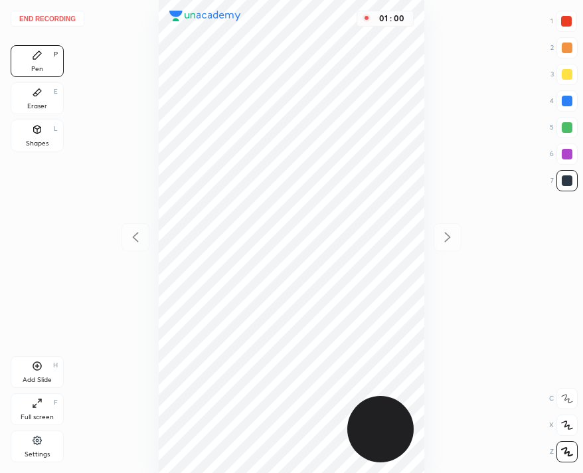 The height and width of the screenshot is (473, 583). Describe the element at coordinates (47, 19) in the screenshot. I see `button: End recording` at that location.